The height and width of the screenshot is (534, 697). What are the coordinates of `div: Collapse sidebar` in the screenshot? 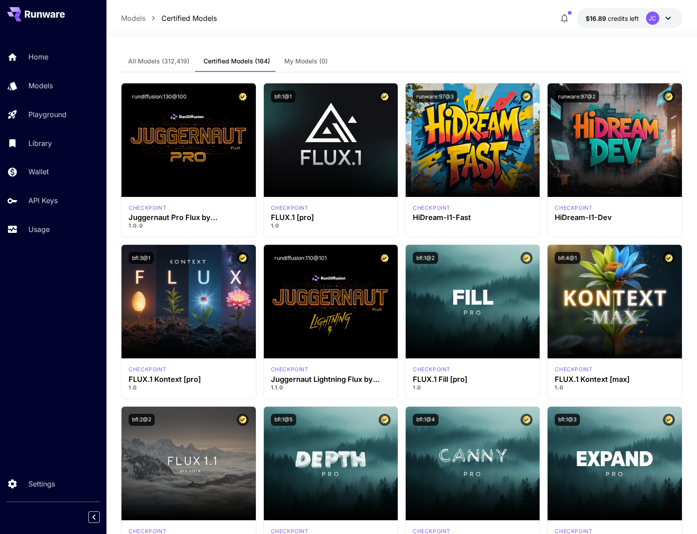 It's located at (101, 517).